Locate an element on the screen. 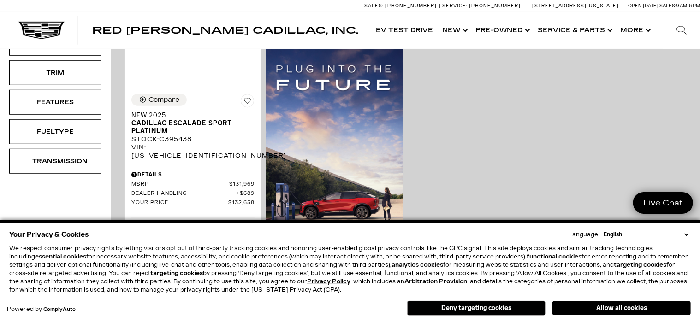 The height and width of the screenshot is (322, 700). strong: essential cookies is located at coordinates (60, 257).